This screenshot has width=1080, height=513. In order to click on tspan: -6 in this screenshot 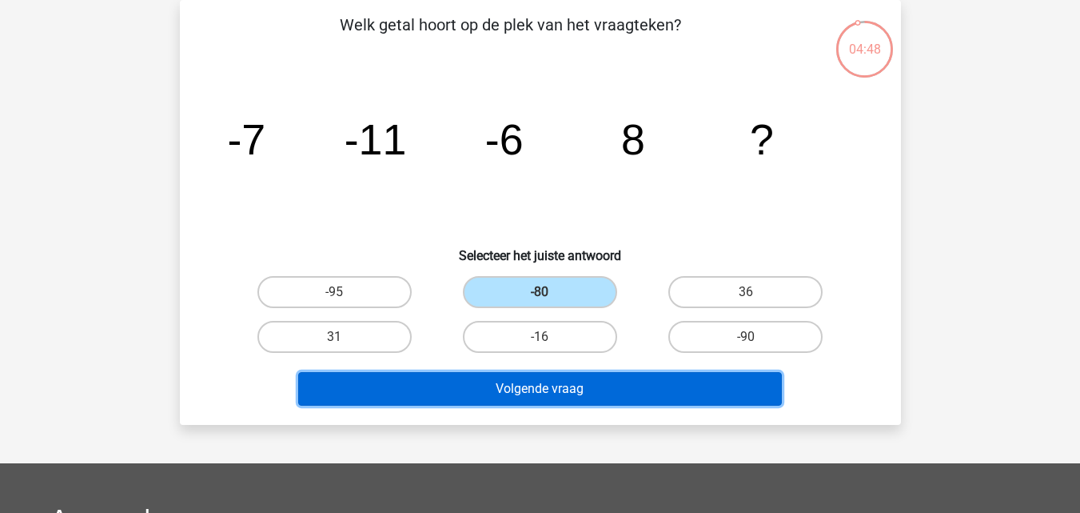, I will do `click(504, 139)`.